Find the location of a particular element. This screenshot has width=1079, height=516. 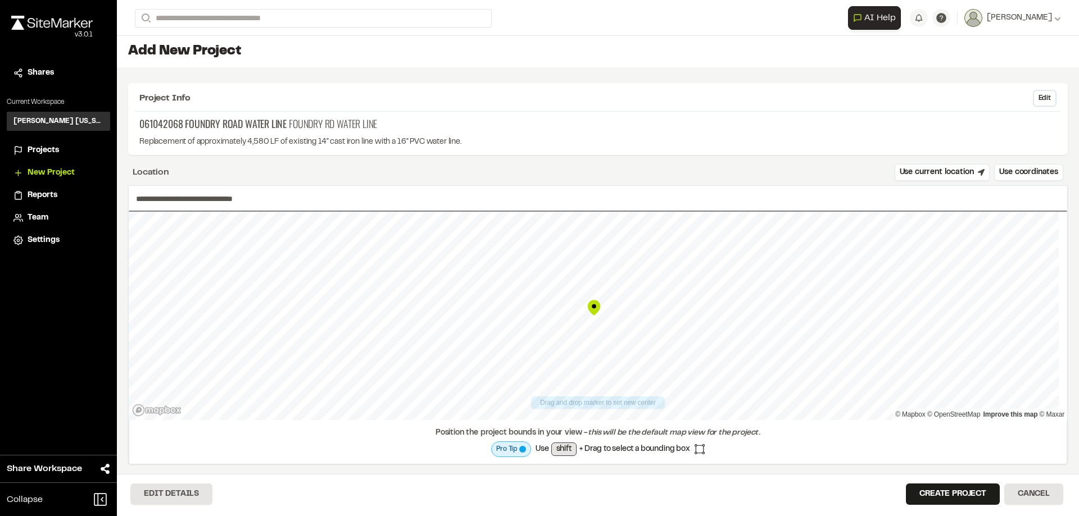

span: Shares is located at coordinates (40, 73).